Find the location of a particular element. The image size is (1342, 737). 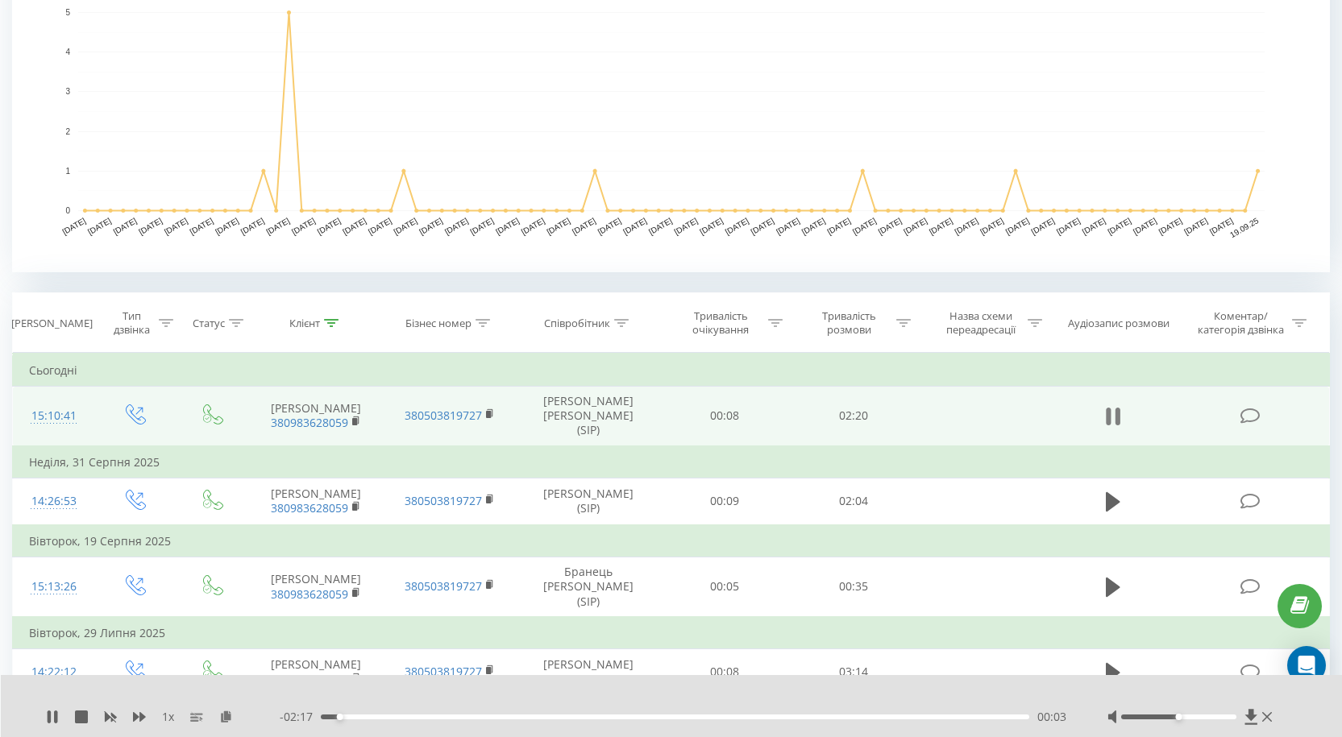

div: Тривалість очікування is located at coordinates (720, 323).